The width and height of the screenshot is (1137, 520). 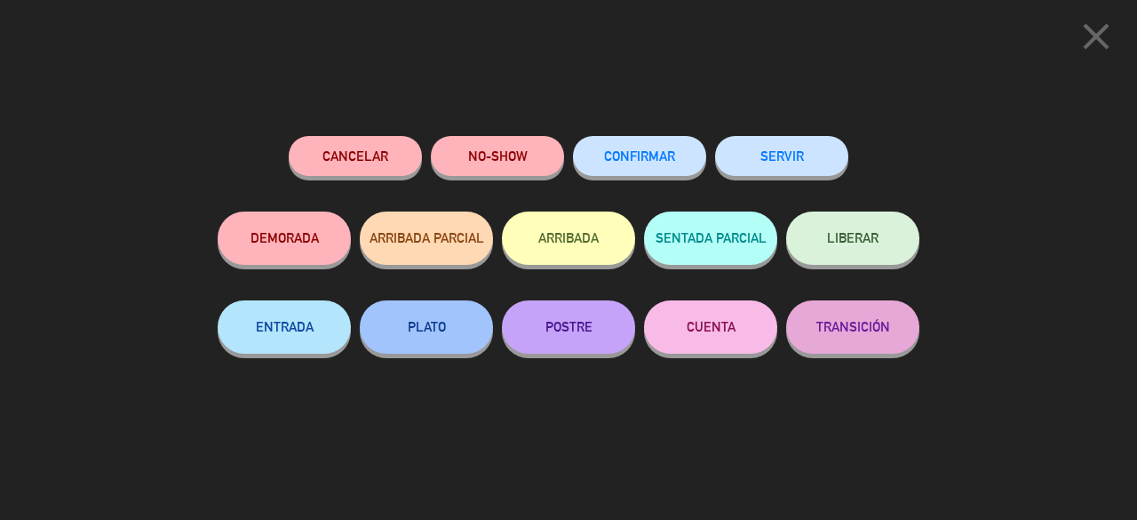 I want to click on button: ENTRADA, so click(x=284, y=327).